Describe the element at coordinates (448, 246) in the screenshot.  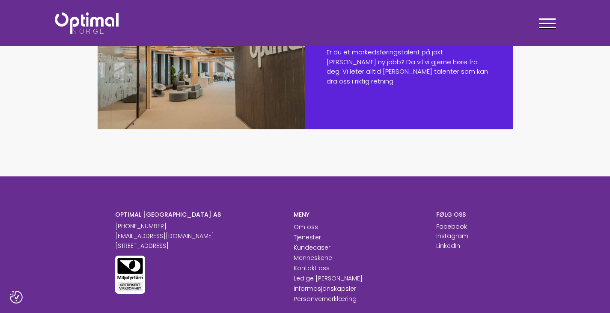
I see `p: LinkedIn` at that location.